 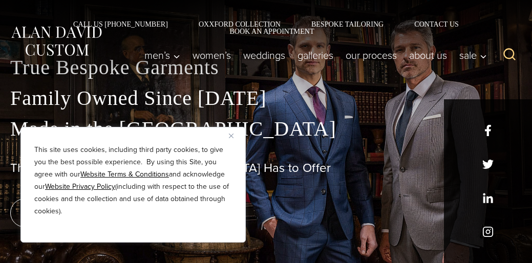 What do you see at coordinates (266, 28) in the screenshot?
I see `nav: Secondary Navigation` at bounding box center [266, 28].